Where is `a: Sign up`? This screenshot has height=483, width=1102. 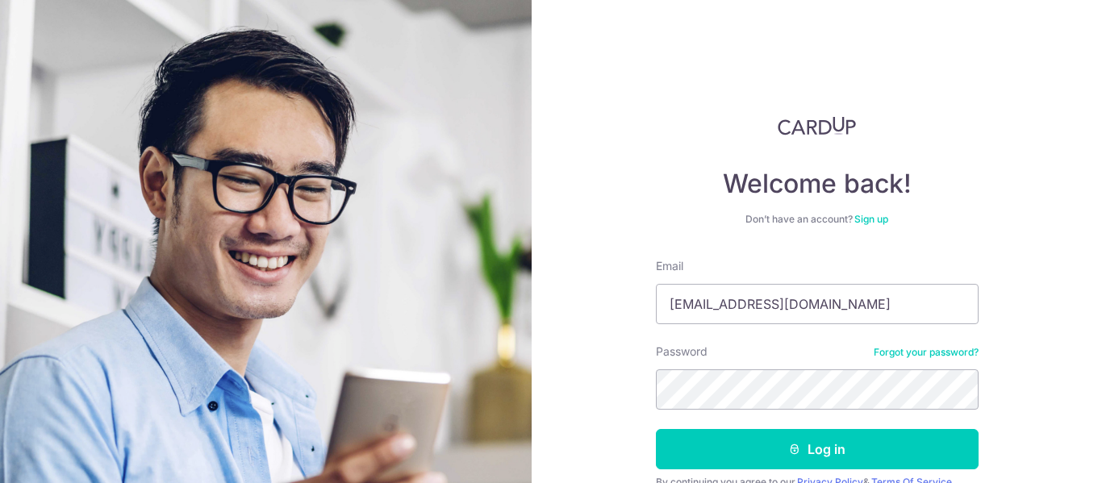 a: Sign up is located at coordinates (871, 219).